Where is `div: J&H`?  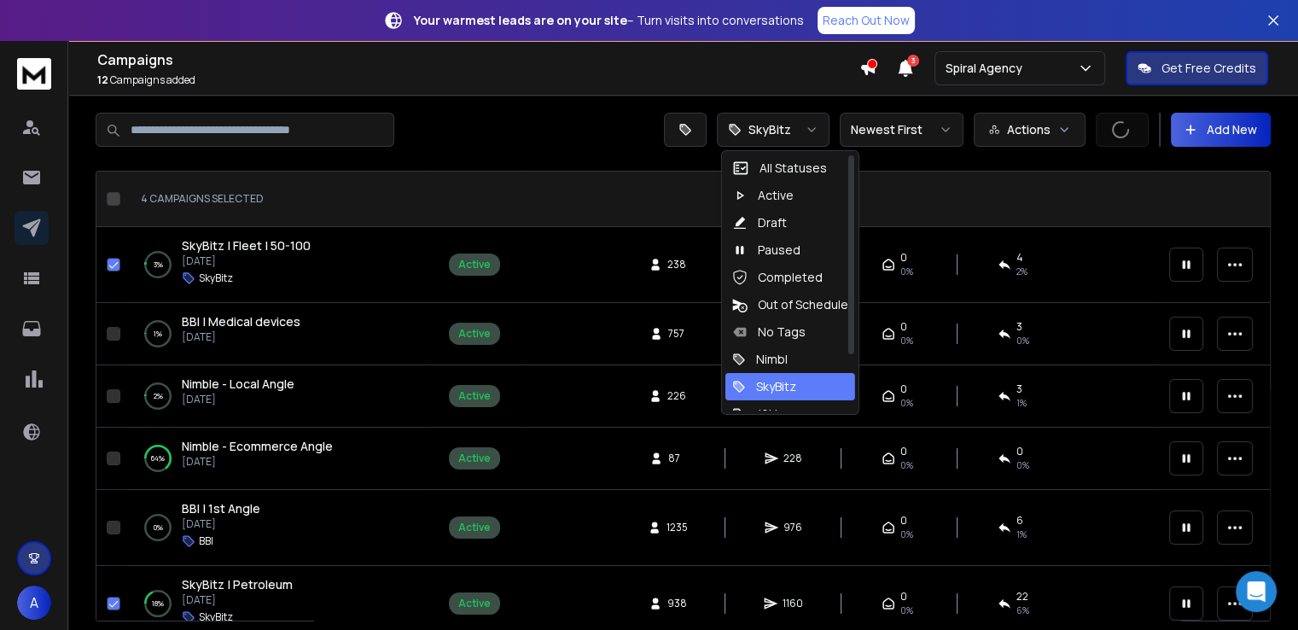 div: J&H is located at coordinates (754, 414).